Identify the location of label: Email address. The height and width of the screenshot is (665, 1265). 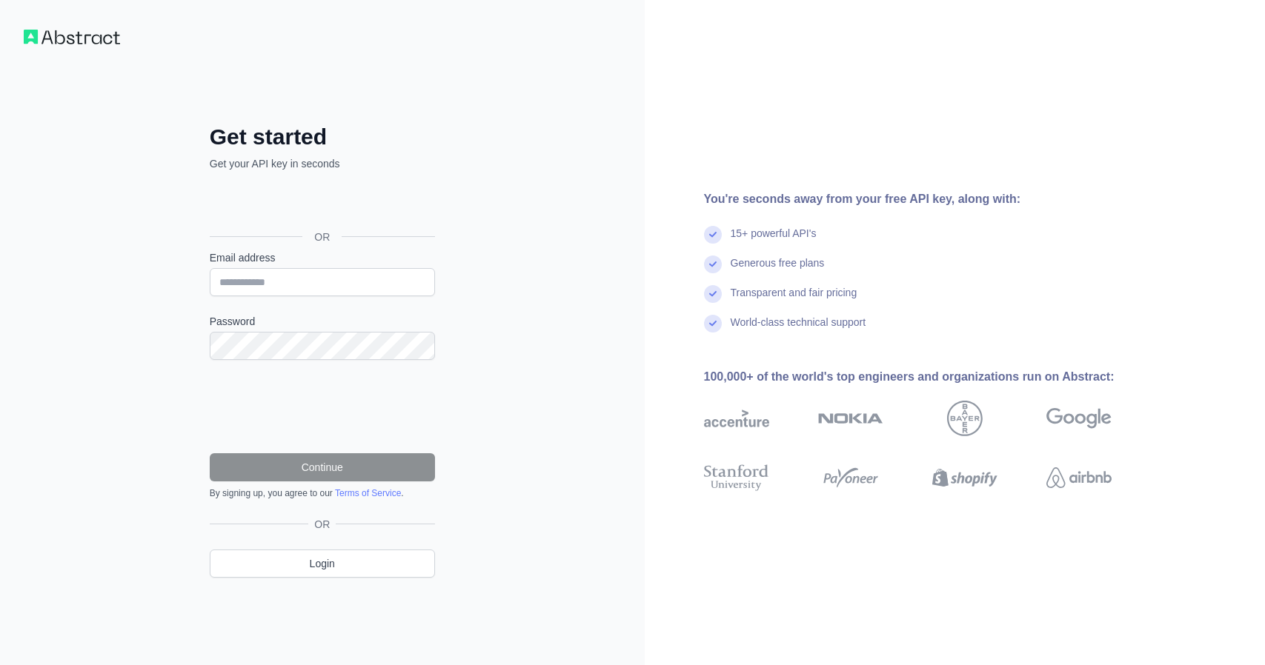
(322, 258).